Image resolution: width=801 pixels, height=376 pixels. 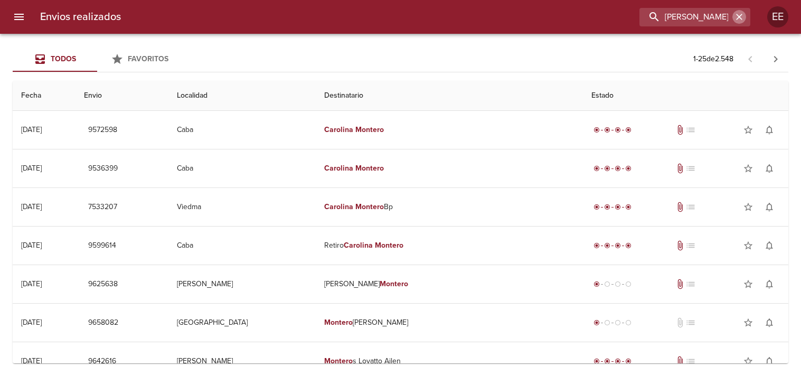 What do you see at coordinates (102, 246) in the screenshot?
I see `button: 9599614` at bounding box center [102, 246].